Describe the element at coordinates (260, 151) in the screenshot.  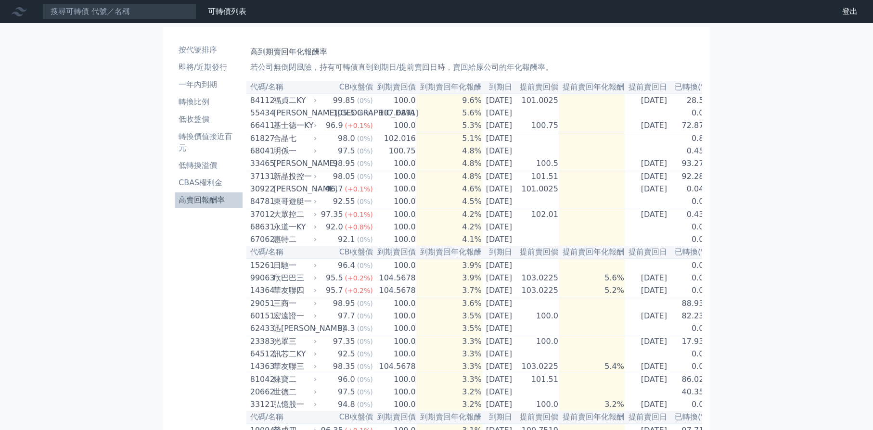
I see `div: 68041` at that location.